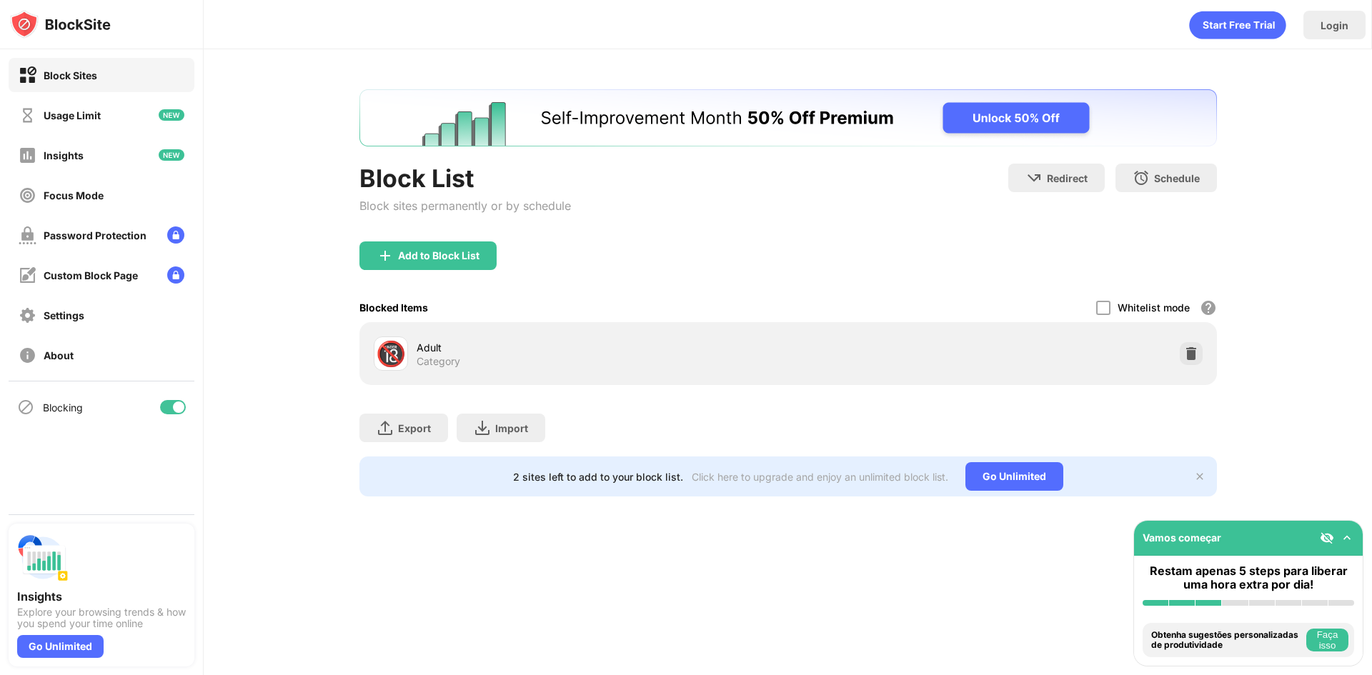 Image resolution: width=1372 pixels, height=675 pixels. Describe the element at coordinates (1334, 25) in the screenshot. I see `div: Login` at that location.